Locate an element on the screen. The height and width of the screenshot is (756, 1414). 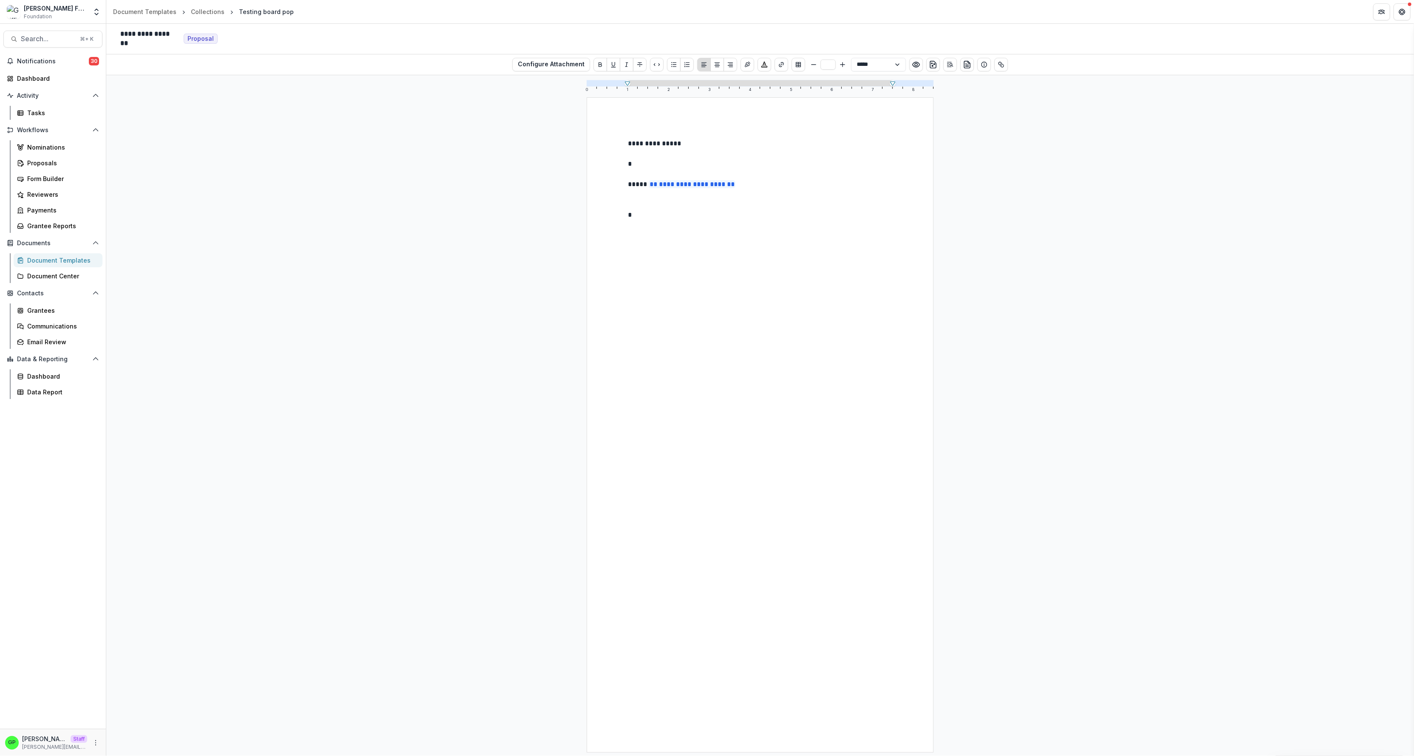
div: Proposals is located at coordinates (61, 163).